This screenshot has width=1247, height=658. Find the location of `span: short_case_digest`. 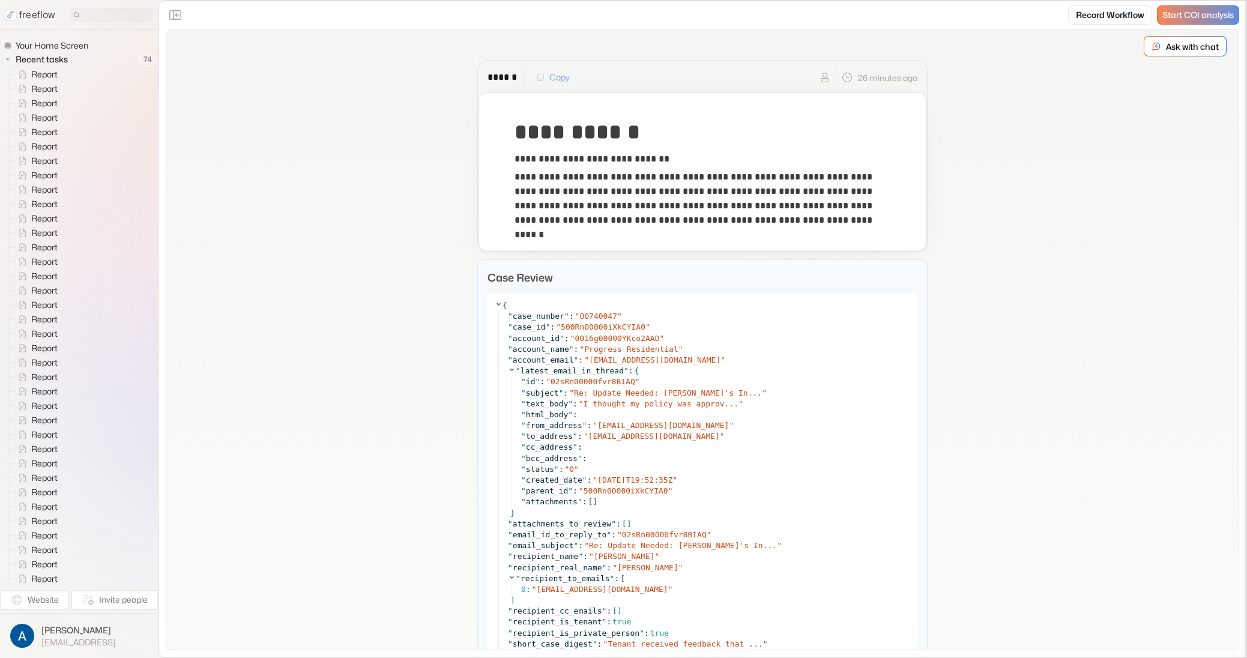

span: short_case_digest is located at coordinates (553, 644).